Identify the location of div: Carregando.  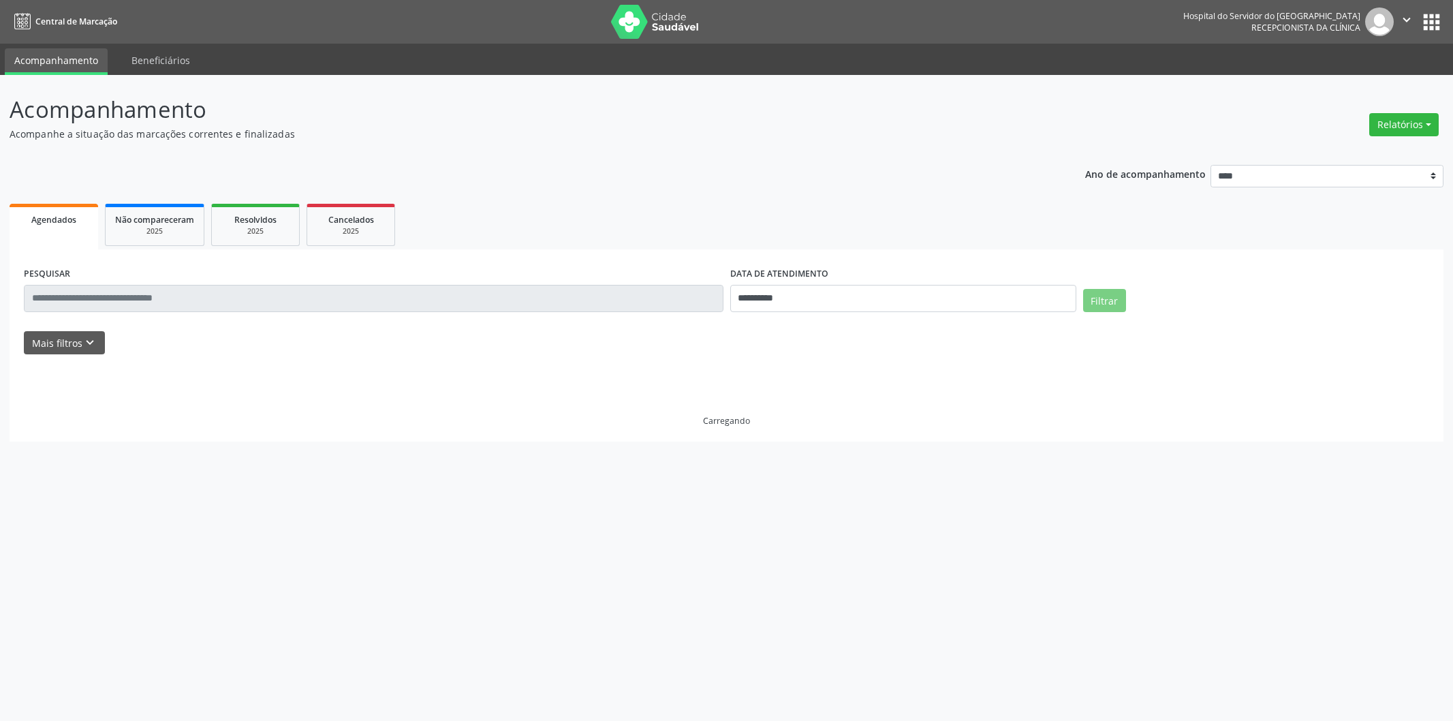
(726, 420).